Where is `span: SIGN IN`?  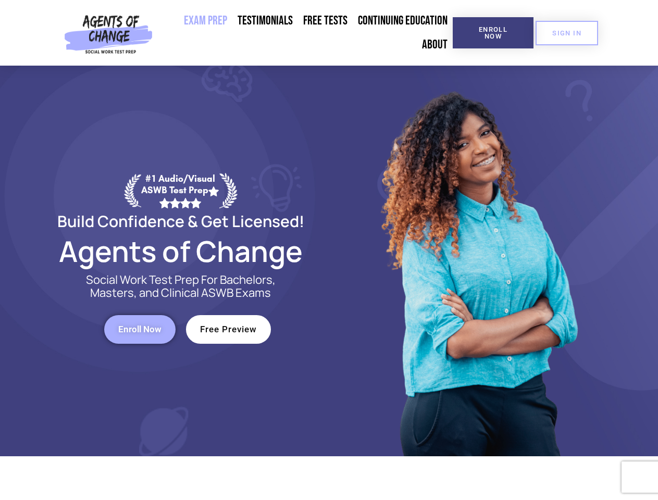
span: SIGN IN is located at coordinates (567, 33).